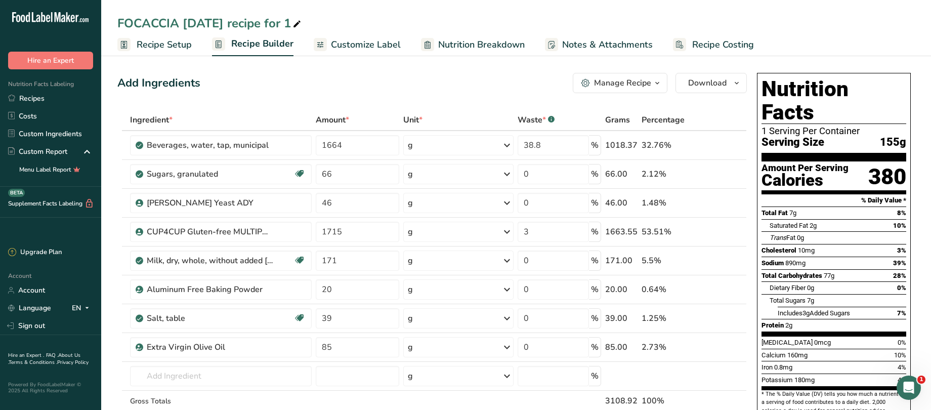 This screenshot has height=410, width=931. I want to click on div: 380, so click(887, 177).